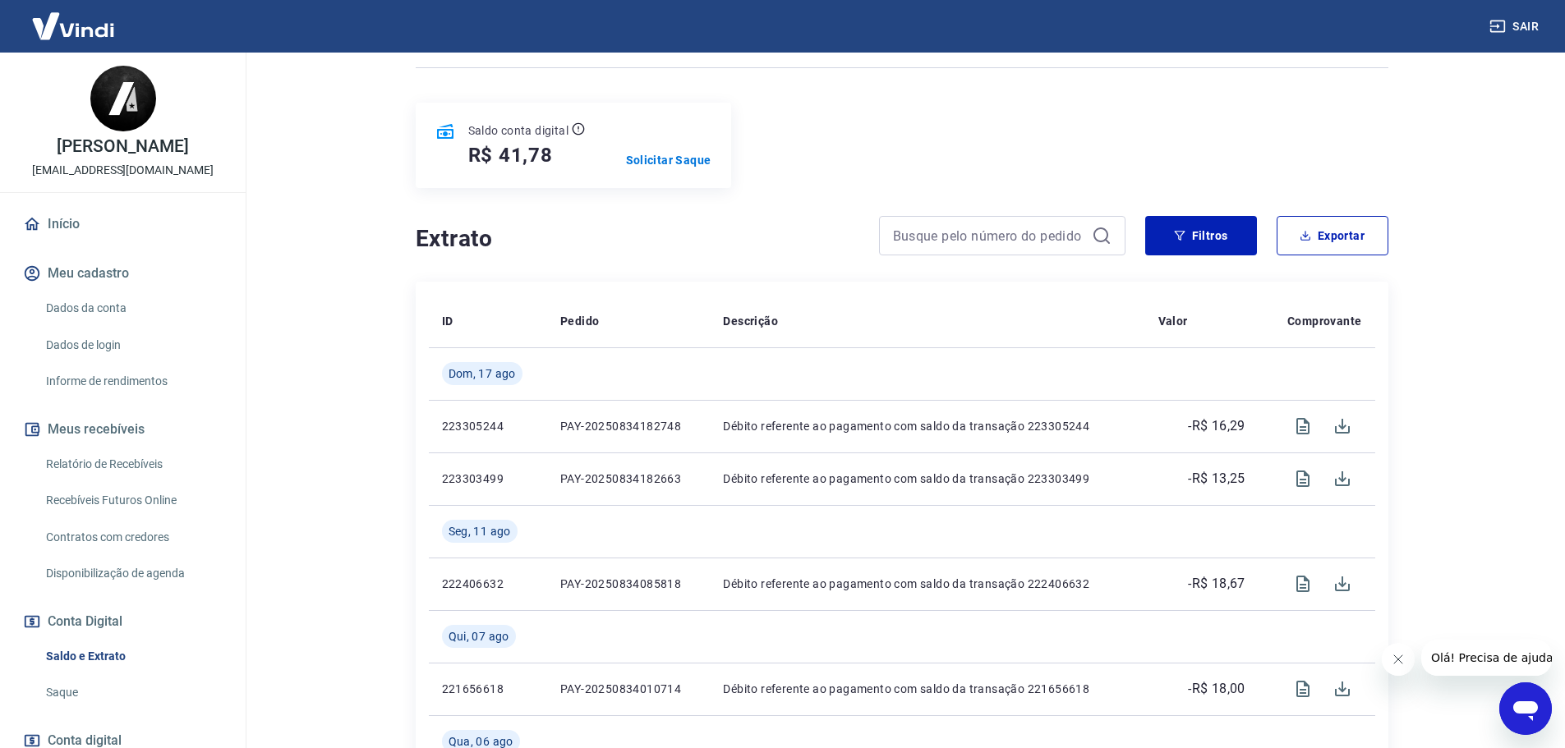 The height and width of the screenshot is (748, 1565). Describe the element at coordinates (479, 637) in the screenshot. I see `span: Qui, 07 ago` at that location.